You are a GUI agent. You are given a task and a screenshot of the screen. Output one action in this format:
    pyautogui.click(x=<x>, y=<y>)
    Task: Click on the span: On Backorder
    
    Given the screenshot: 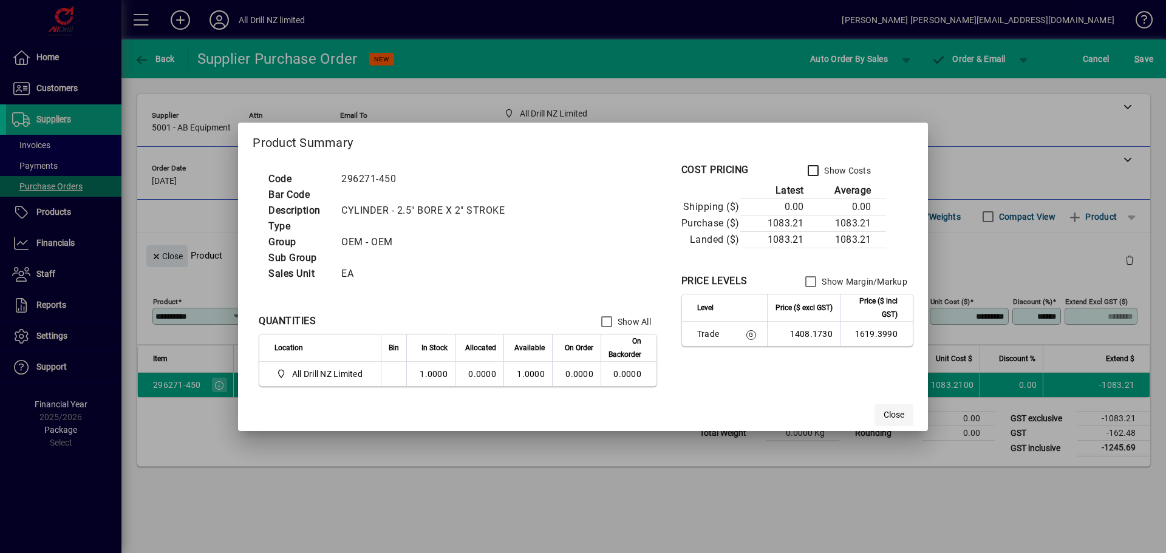 What is the action you would take?
    pyautogui.click(x=625, y=348)
    